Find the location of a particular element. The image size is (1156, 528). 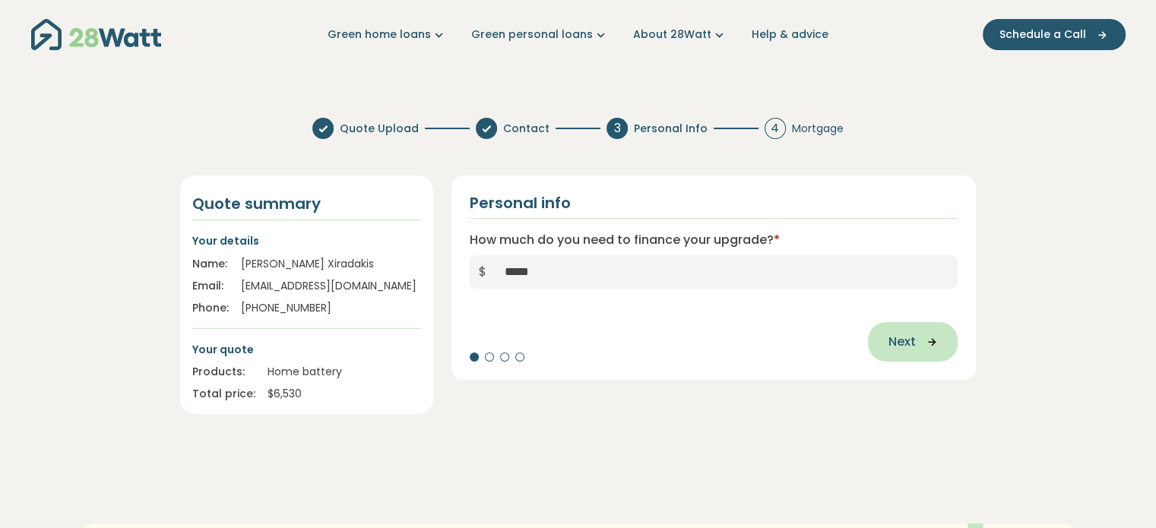

a: Green home loans is located at coordinates (387, 34).